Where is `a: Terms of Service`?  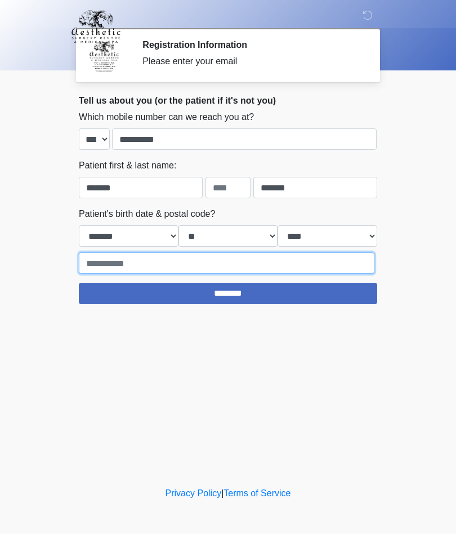
a: Terms of Service is located at coordinates (257, 493).